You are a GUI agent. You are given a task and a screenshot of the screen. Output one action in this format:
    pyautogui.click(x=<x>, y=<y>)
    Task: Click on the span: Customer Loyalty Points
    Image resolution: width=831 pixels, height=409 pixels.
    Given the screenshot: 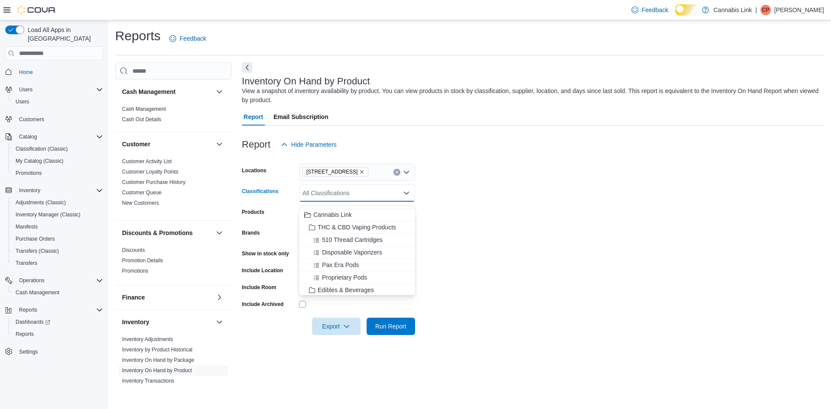 What is the action you would take?
    pyautogui.click(x=150, y=172)
    